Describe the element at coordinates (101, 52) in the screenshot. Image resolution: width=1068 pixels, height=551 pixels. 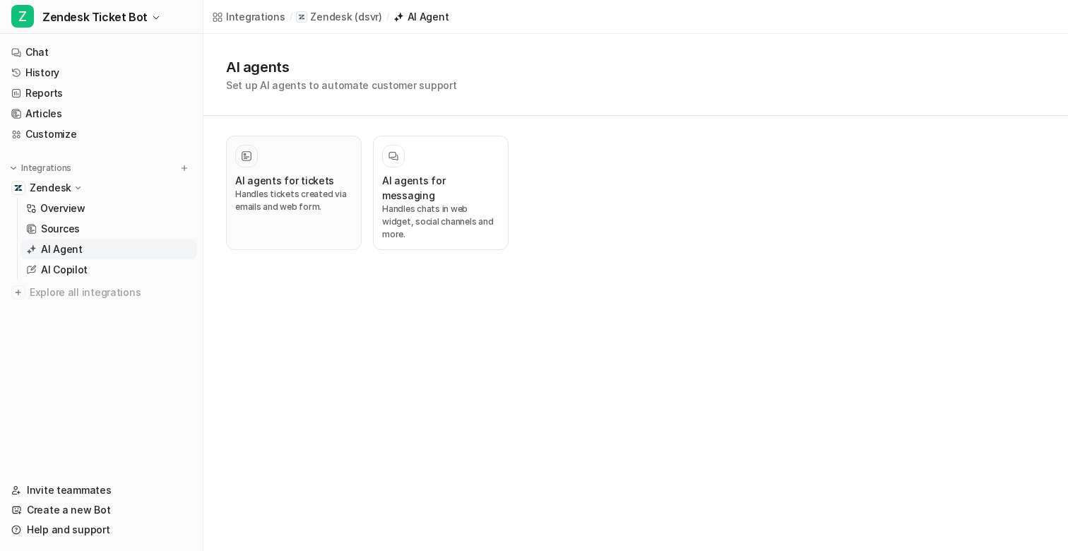
I see `a: Chat` at that location.